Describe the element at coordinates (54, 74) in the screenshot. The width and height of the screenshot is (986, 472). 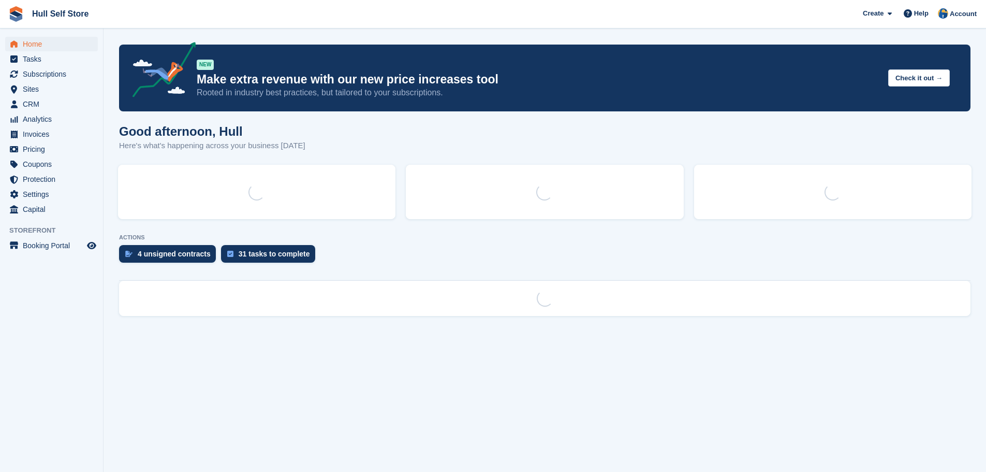
I see `span: Subscriptions` at that location.